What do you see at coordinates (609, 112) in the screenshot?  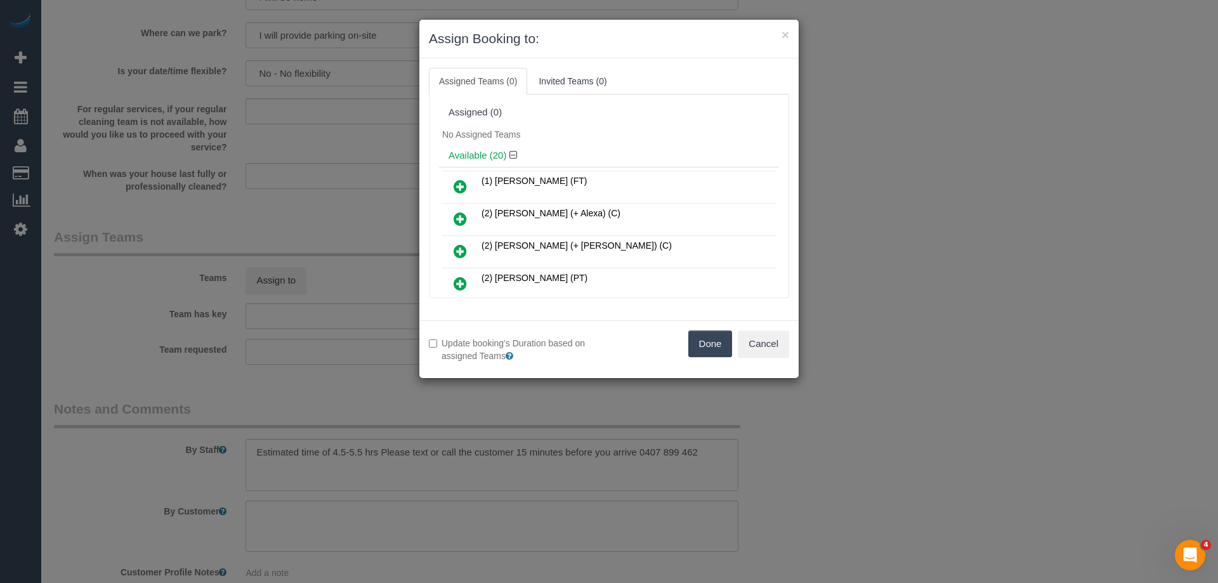 I see `div: Assigned (0)` at bounding box center [609, 112].